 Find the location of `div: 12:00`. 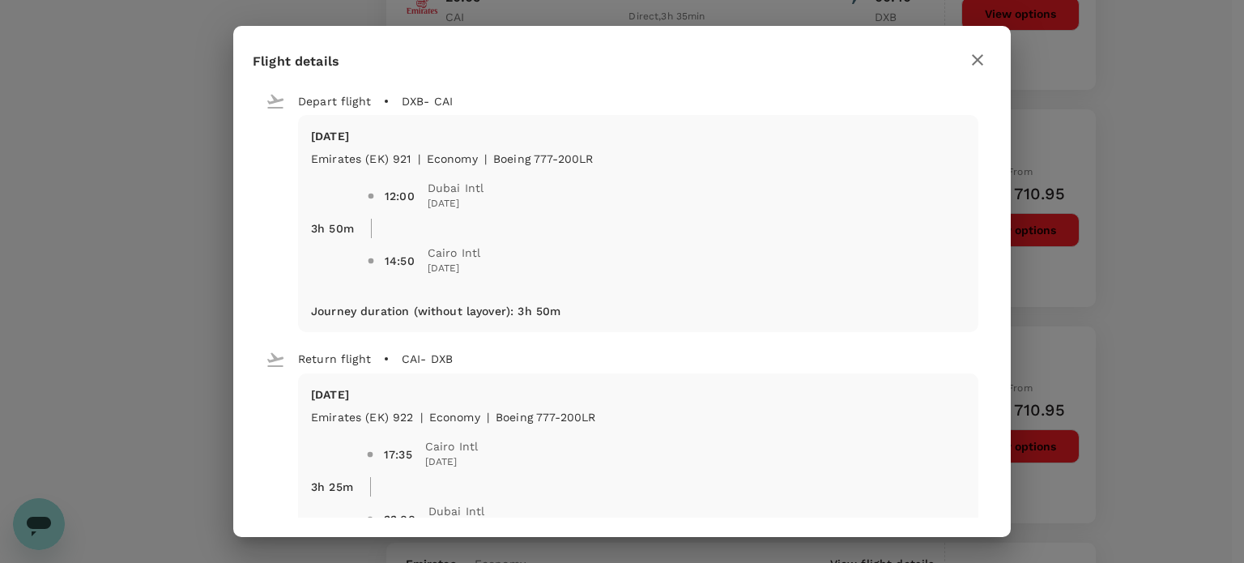

div: 12:00 is located at coordinates (399, 196).